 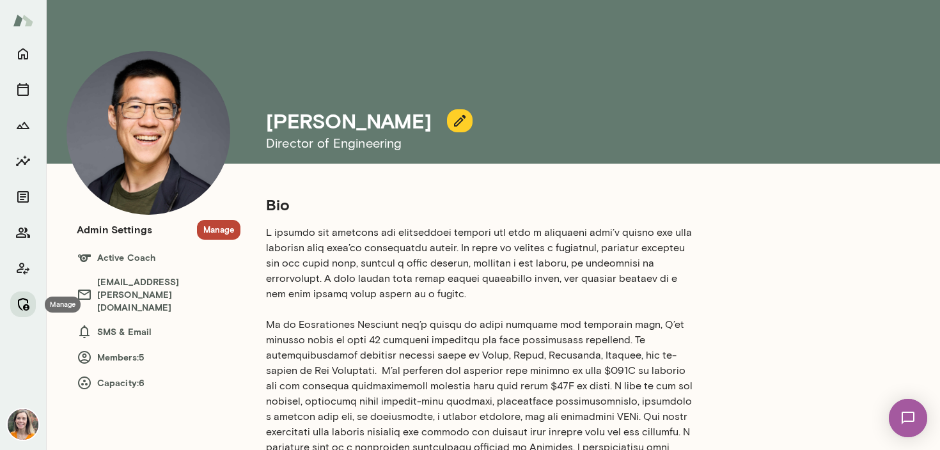 I want to click on h6: Active Coach, so click(x=159, y=258).